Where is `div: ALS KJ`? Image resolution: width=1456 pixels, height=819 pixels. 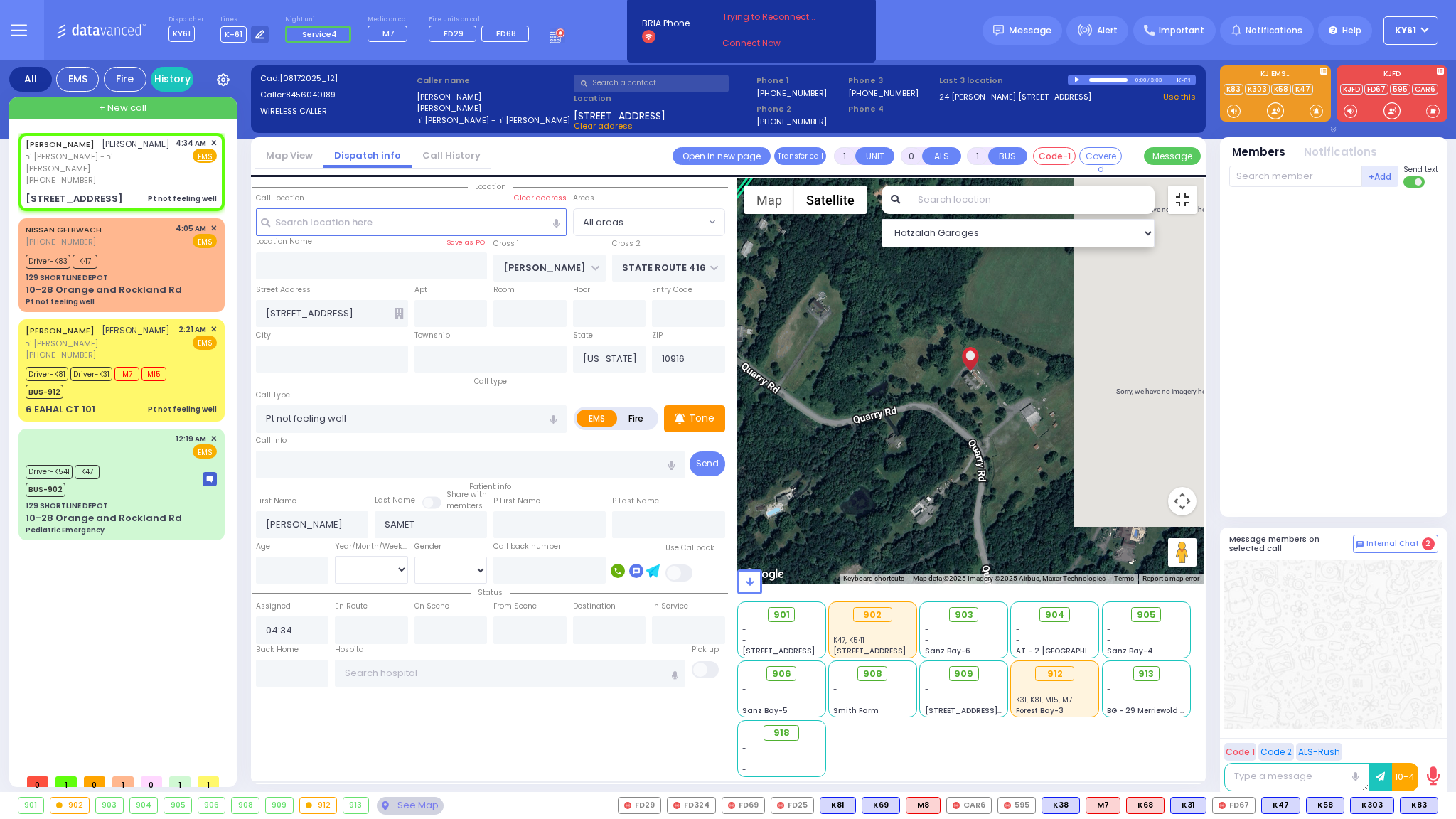
div: ALS KJ is located at coordinates (923, 806).